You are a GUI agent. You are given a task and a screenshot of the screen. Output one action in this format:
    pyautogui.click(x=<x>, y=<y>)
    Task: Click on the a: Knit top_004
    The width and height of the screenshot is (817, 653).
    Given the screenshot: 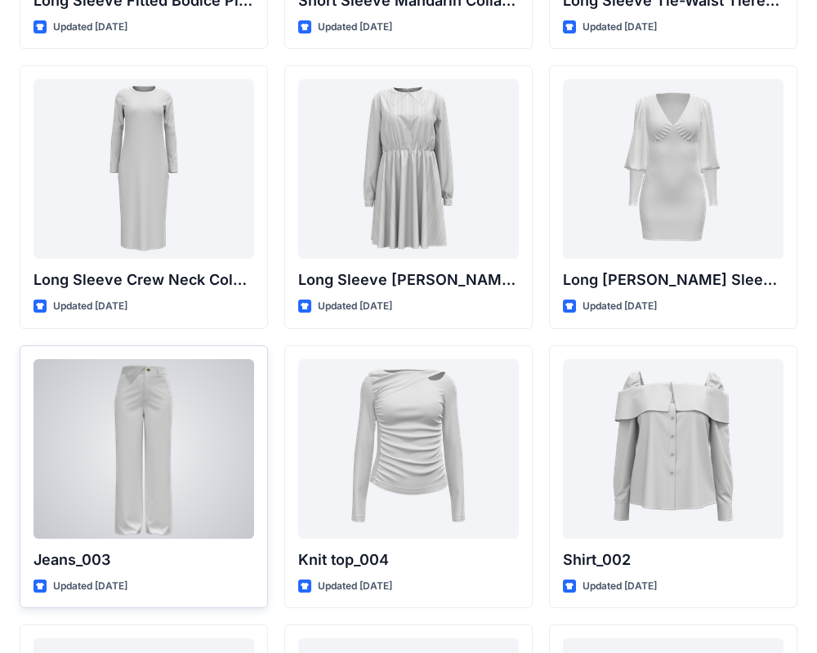 What is the action you would take?
    pyautogui.click(x=408, y=449)
    